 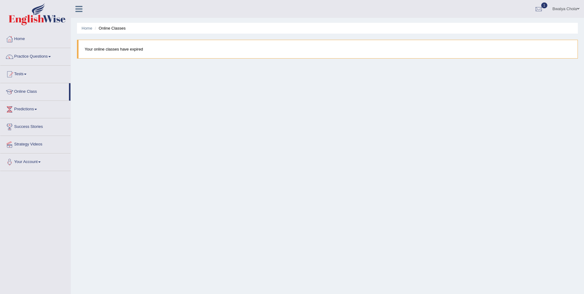 I want to click on a: Predictions, so click(x=35, y=108).